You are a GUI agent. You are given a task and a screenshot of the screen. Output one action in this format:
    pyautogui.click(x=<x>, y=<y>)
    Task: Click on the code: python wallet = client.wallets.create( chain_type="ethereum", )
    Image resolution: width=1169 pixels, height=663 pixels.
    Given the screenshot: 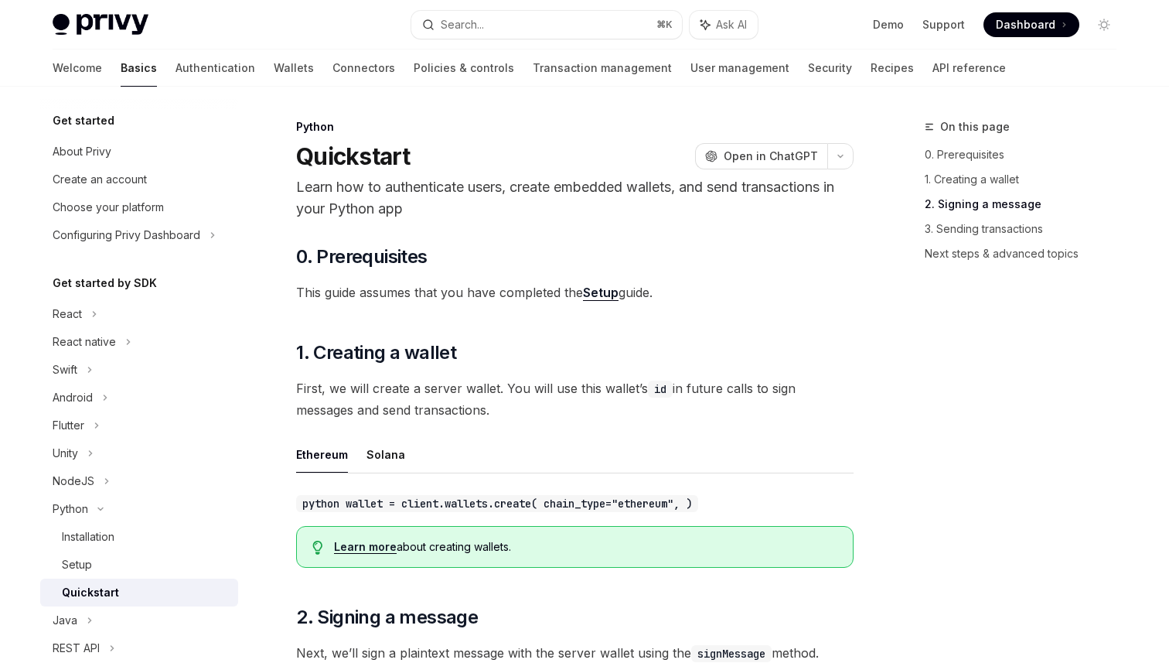 What is the action you would take?
    pyautogui.click(x=497, y=503)
    